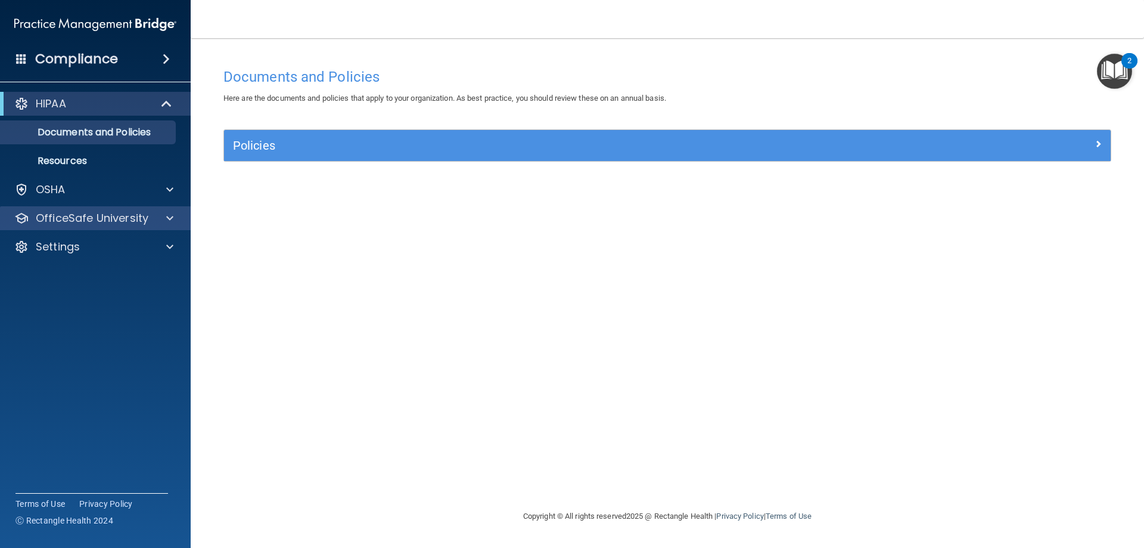 Image resolution: width=1144 pixels, height=548 pixels. What do you see at coordinates (1130, 69) in the screenshot?
I see `div: 2` at bounding box center [1130, 69].